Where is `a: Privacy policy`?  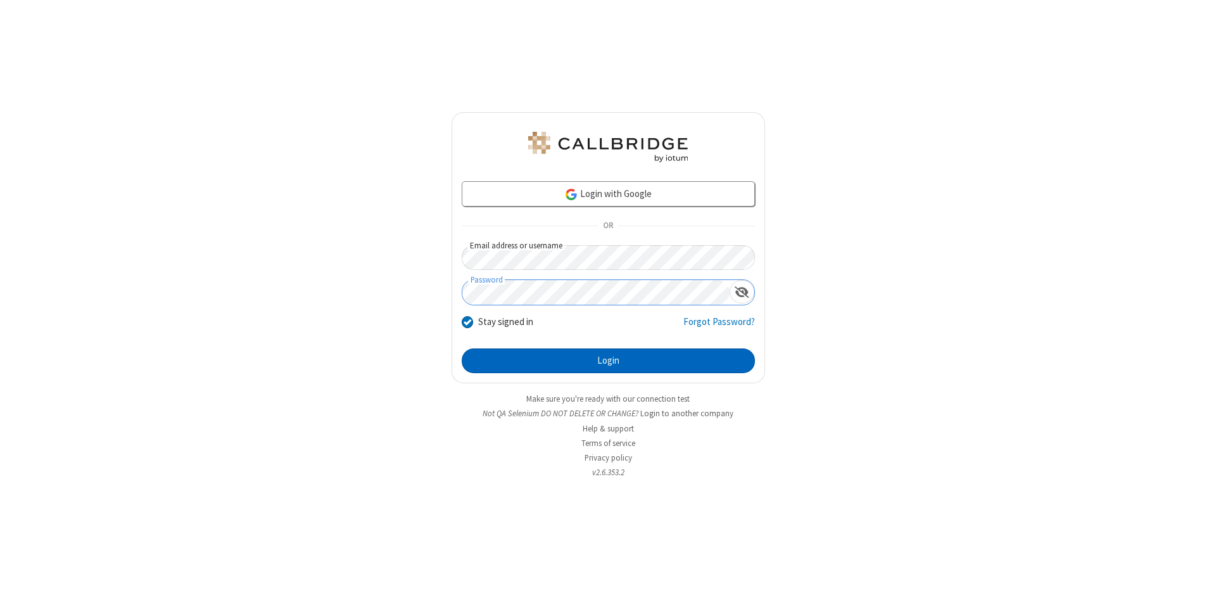 a: Privacy policy is located at coordinates (608, 457).